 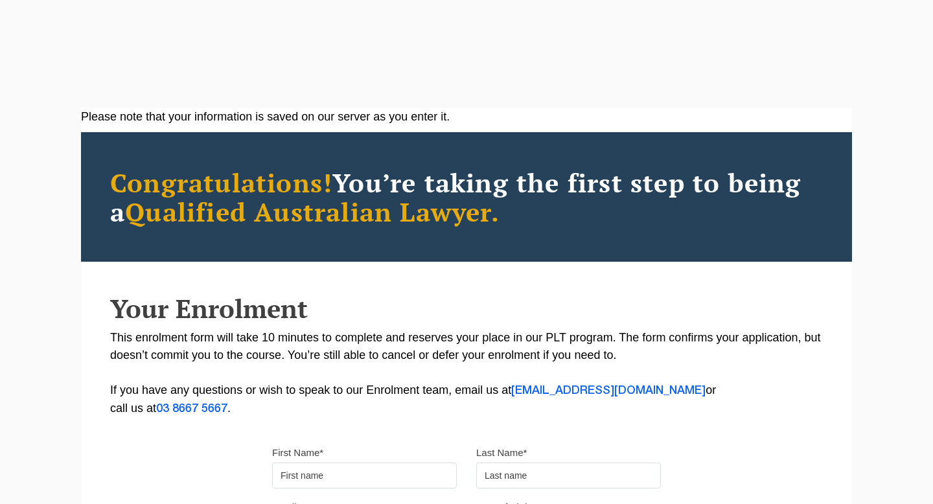 I want to click on p: This enrolment form will take 10 minutes to complete and reserves your place in our PLT program. ..., so click(x=467, y=373).